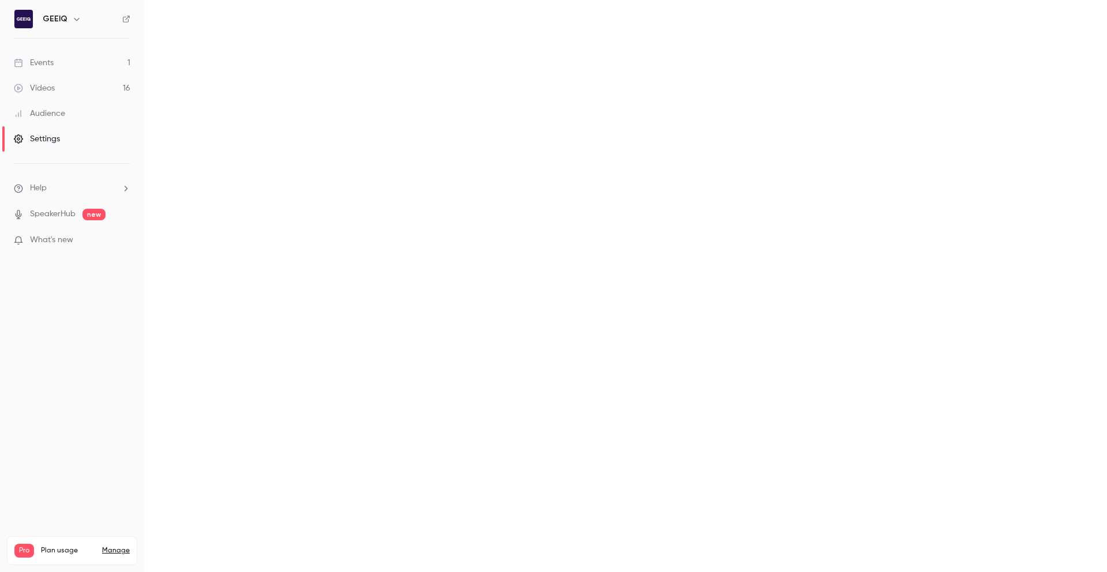 The height and width of the screenshot is (572, 1107). I want to click on div: Settings, so click(37, 139).